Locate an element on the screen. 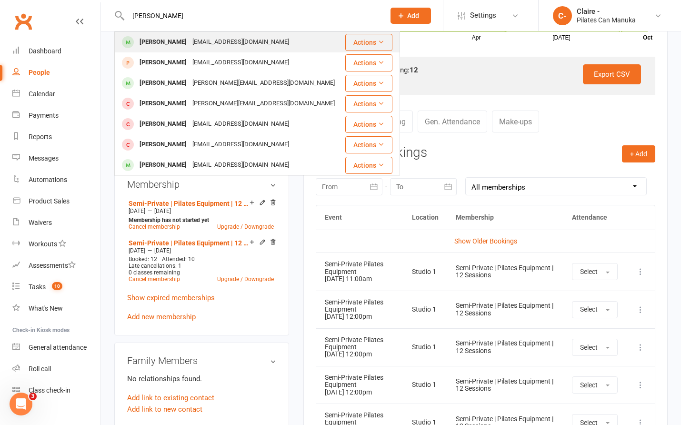 This screenshot has height=425, width=681. div: Roll call is located at coordinates (40, 369).